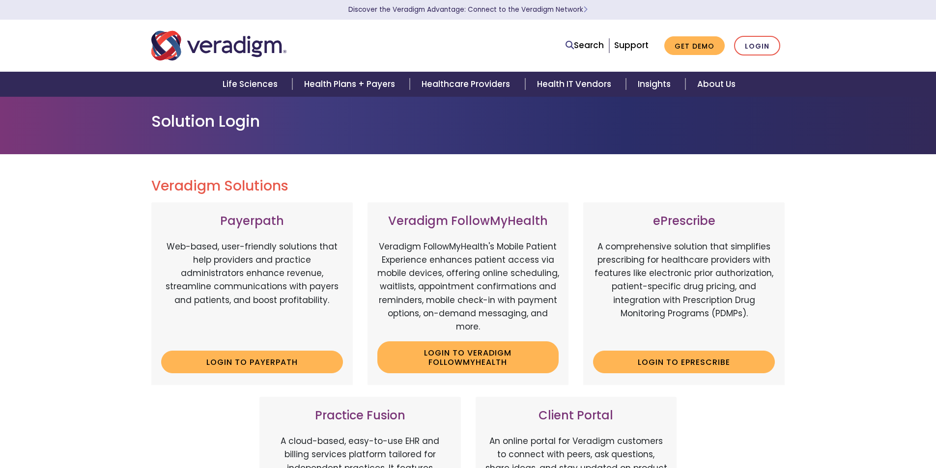  Describe the element at coordinates (695, 46) in the screenshot. I see `a: Get Demo` at that location.